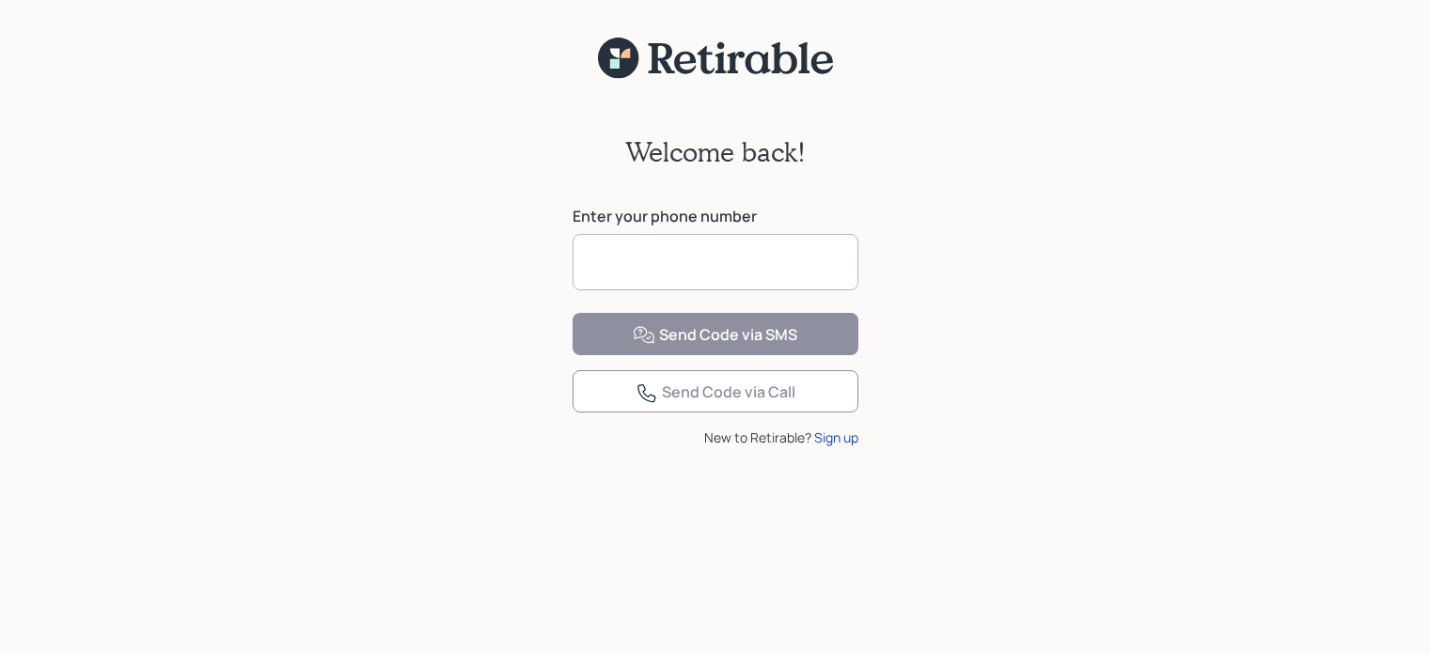  I want to click on button: Send Code via Call, so click(715, 391).